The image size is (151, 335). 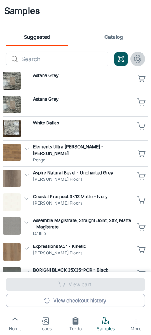 What do you see at coordinates (83, 197) in the screenshot?
I see `p: Coastal Prospect 3x12 Matte - Ivory` at bounding box center [83, 197].